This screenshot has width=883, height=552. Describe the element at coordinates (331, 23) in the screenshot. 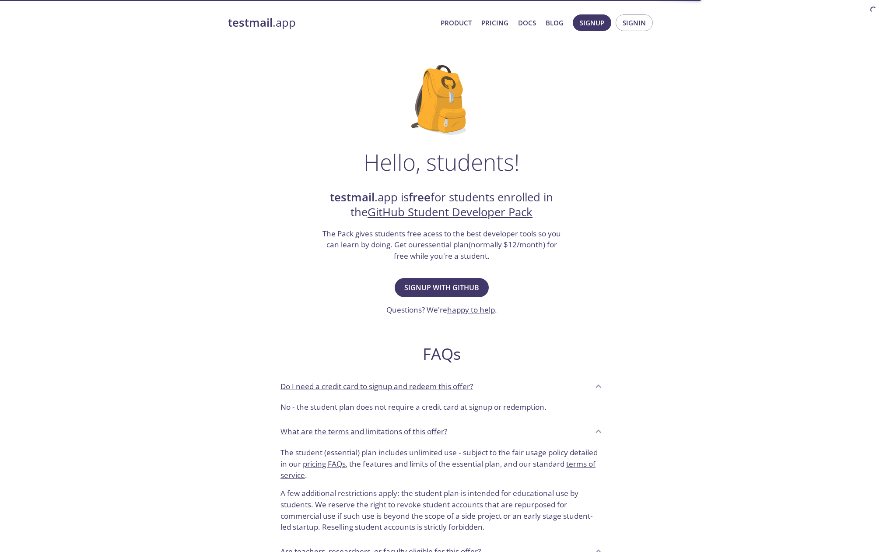

I see `a: testmail.app` at that location.